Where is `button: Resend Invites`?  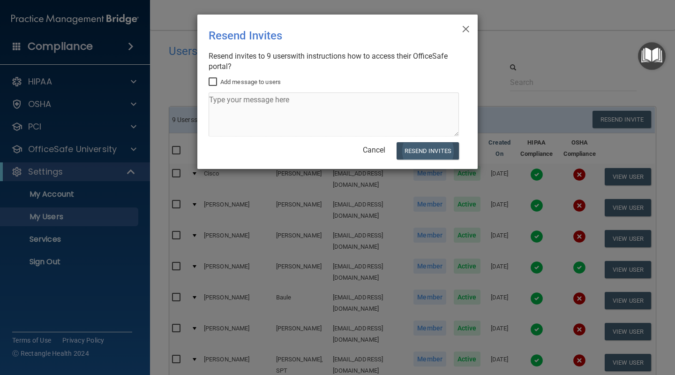
button: Resend Invites is located at coordinates (428, 150).